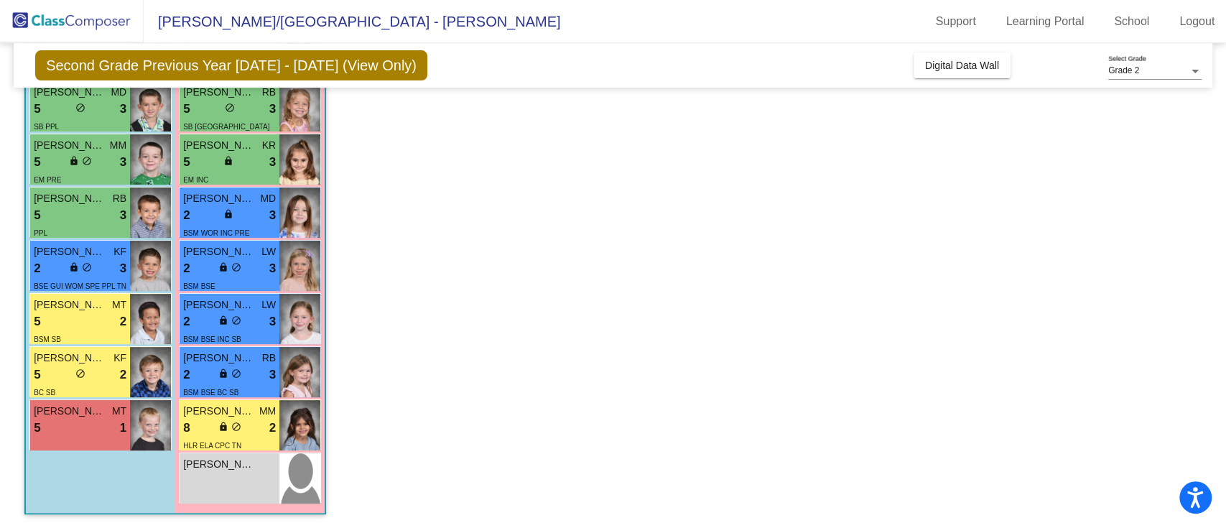  I want to click on span: HLR ELA CPC TN, so click(212, 445).